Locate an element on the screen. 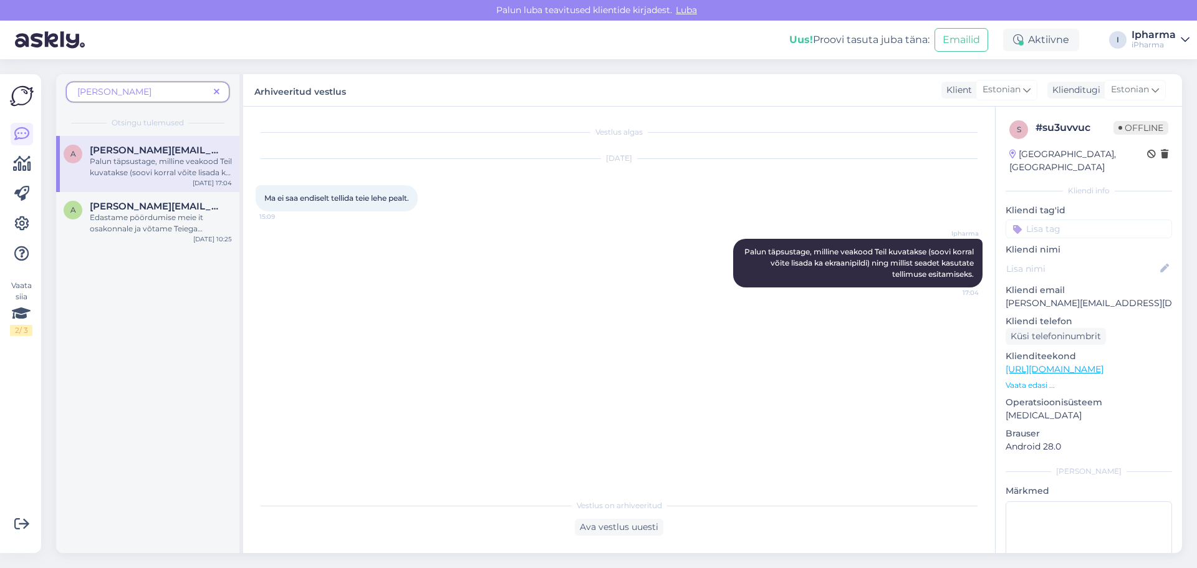 This screenshot has width=1197, height=568. p: Kliendi nimi is located at coordinates (1088, 249).